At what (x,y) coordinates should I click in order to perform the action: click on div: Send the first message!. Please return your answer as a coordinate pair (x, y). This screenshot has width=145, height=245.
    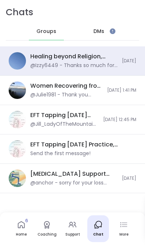
    Looking at the image, I should click on (60, 153).